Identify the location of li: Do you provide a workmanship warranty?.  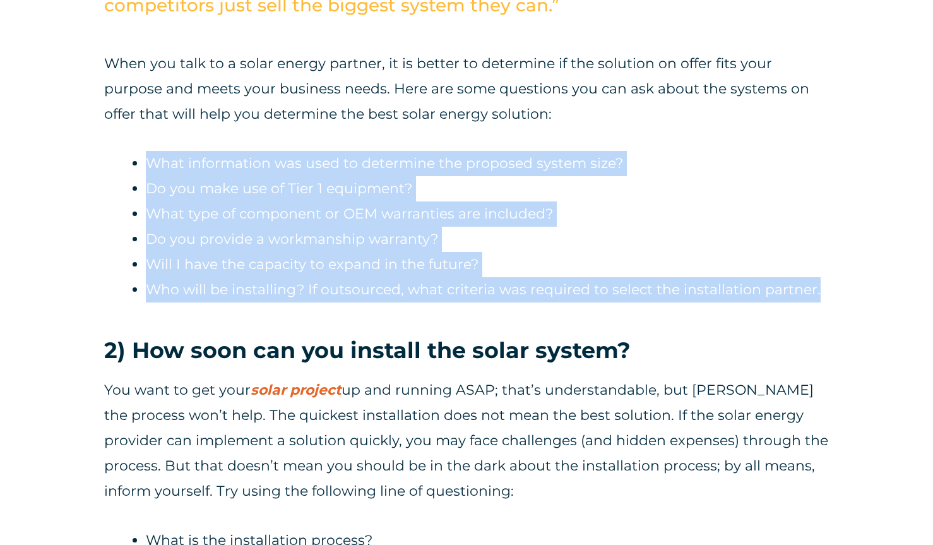
(487, 239).